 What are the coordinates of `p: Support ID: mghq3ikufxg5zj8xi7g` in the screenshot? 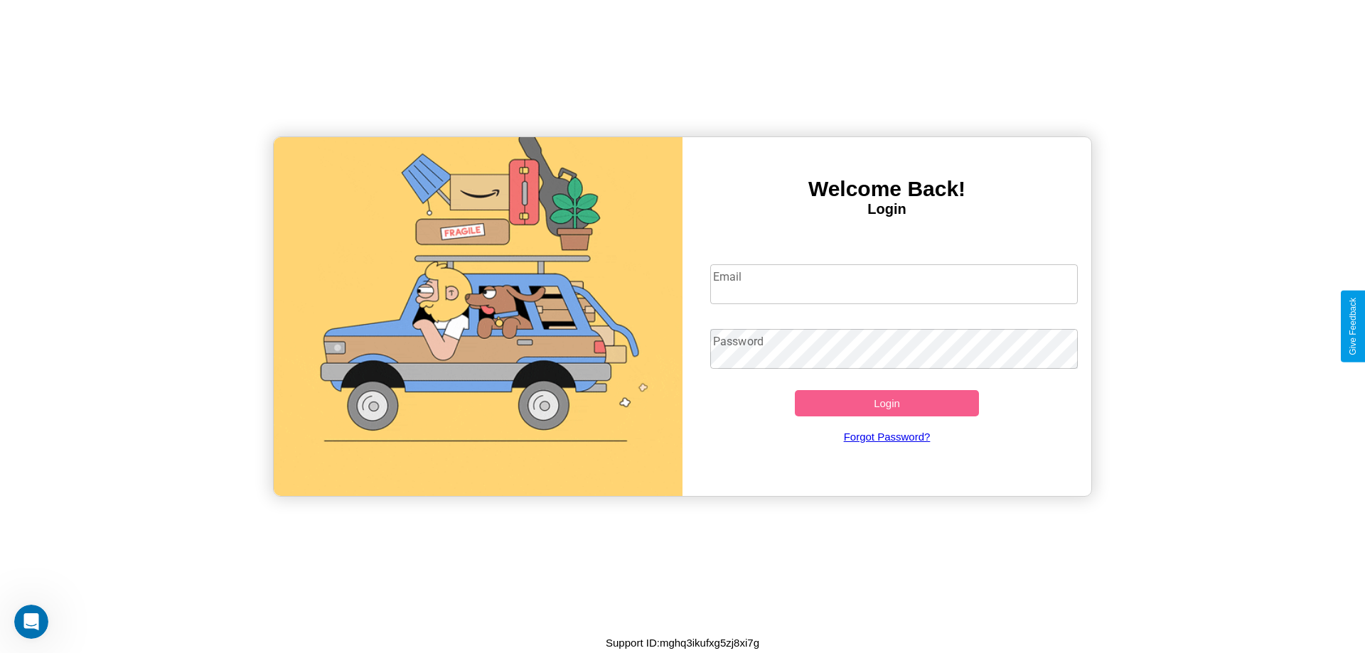 It's located at (682, 643).